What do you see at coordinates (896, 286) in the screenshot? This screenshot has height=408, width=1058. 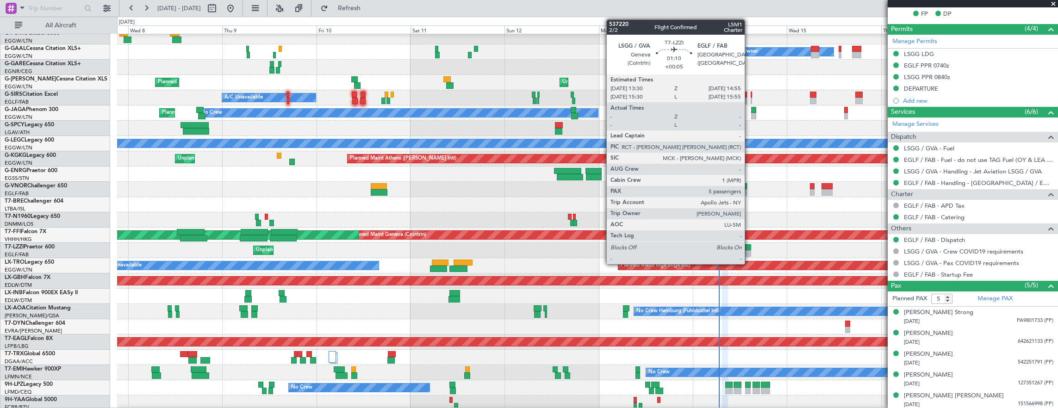 I see `span: Pax` at bounding box center [896, 286].